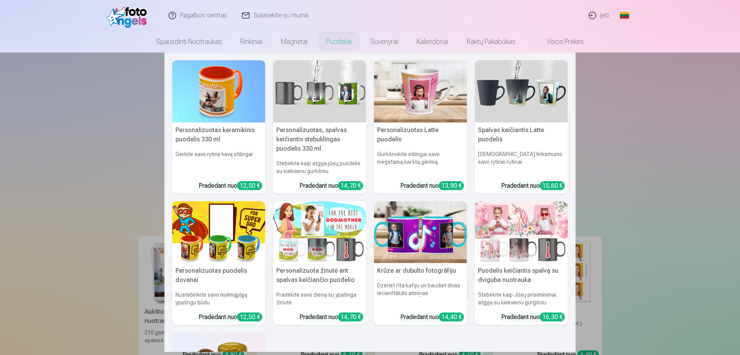 The image size is (740, 355). Describe the element at coordinates (189, 42) in the screenshot. I see `a: Spausdinti nuotraukas` at that location.